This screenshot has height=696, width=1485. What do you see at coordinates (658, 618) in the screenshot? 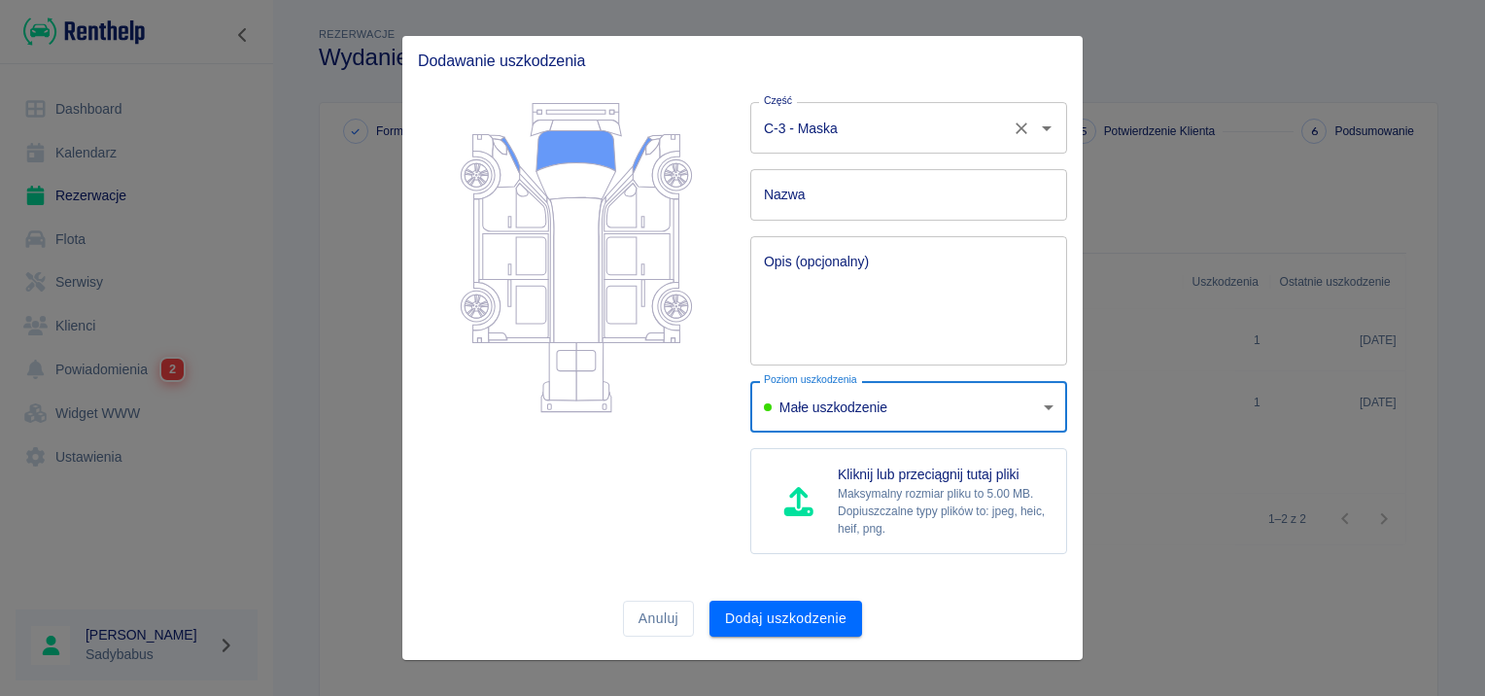
I see `button: Anuluj` at bounding box center [658, 618].